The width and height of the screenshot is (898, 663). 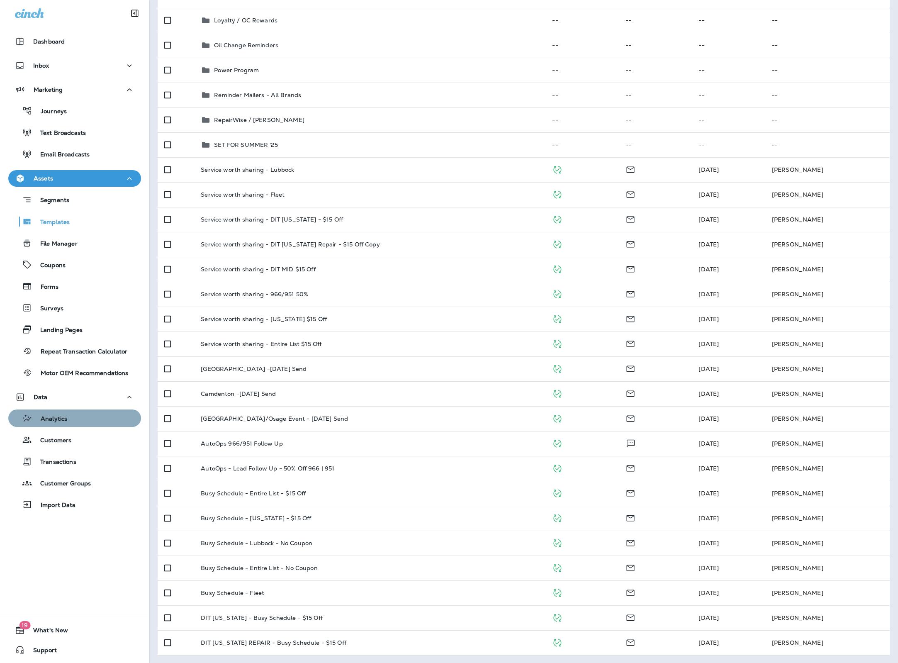 I want to click on button: Import Data, so click(x=75, y=505).